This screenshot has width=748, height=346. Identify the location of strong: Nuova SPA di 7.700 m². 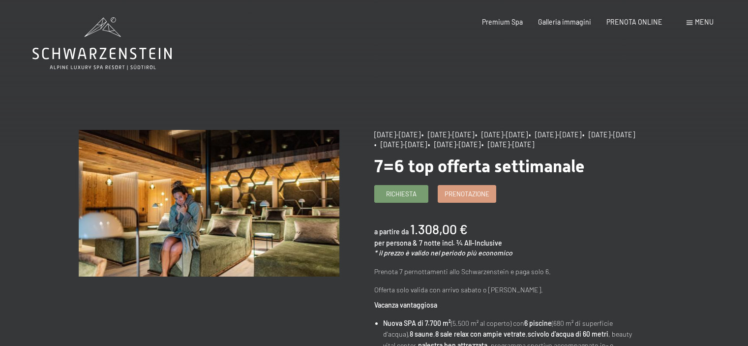
(417, 323).